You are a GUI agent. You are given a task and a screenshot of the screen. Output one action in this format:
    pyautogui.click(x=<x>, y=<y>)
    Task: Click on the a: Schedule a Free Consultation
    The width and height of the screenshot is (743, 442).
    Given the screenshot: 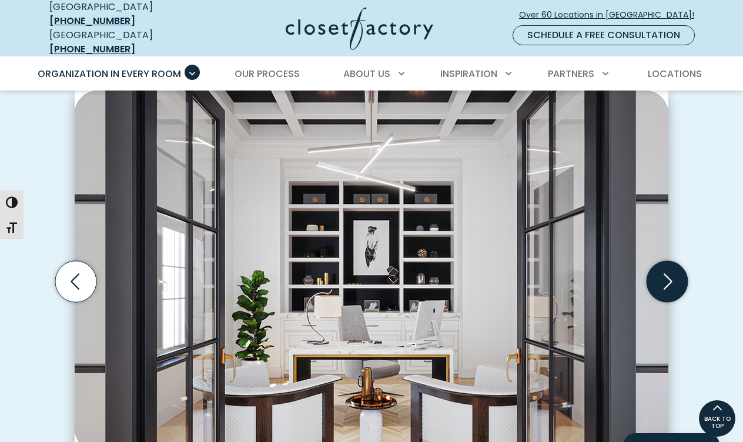 What is the action you would take?
    pyautogui.click(x=604, y=35)
    